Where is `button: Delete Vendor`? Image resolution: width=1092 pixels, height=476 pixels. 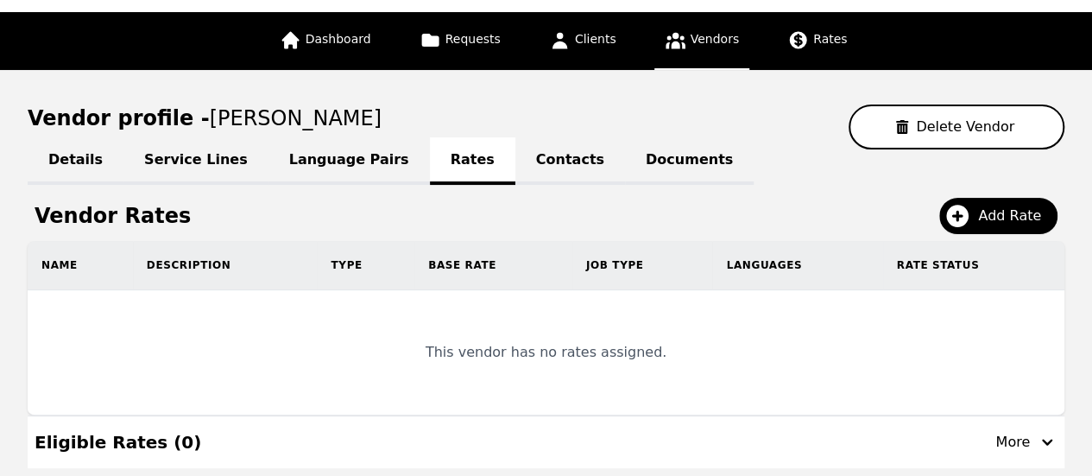
button: Delete Vendor is located at coordinates (956, 127).